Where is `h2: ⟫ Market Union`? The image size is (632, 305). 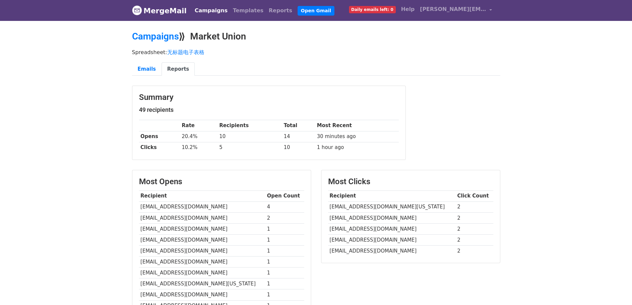 h2: ⟫ Market Union is located at coordinates (316, 36).